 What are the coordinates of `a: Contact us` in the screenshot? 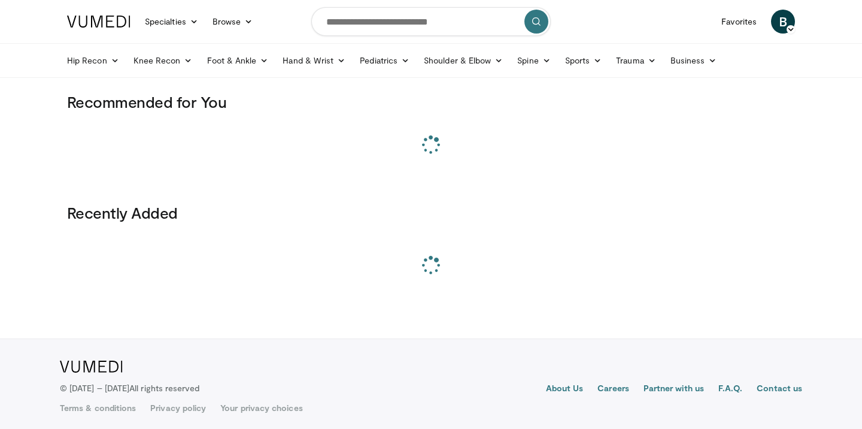 It's located at (779, 389).